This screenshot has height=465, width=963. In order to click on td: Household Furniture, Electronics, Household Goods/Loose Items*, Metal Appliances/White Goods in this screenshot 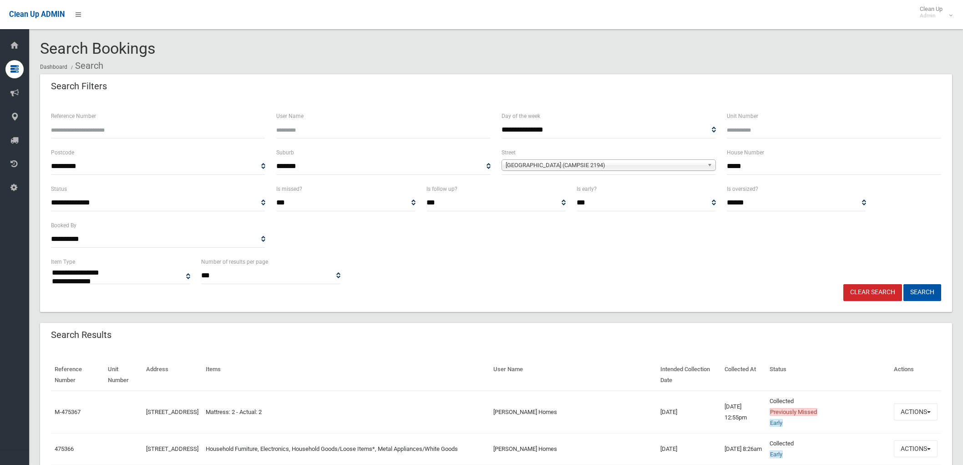, I will do `click(346, 448)`.